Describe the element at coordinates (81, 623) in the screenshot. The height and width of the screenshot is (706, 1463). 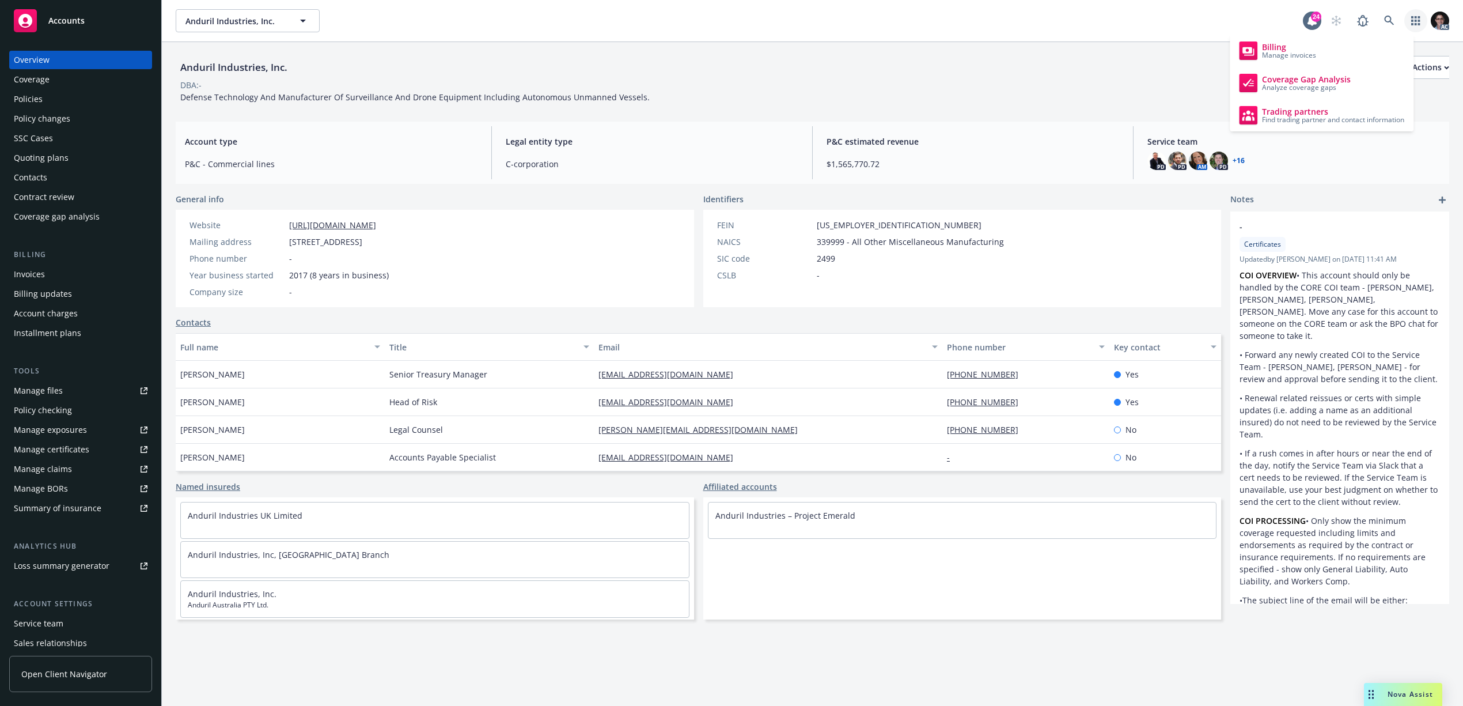
I see `a: Service team` at that location.